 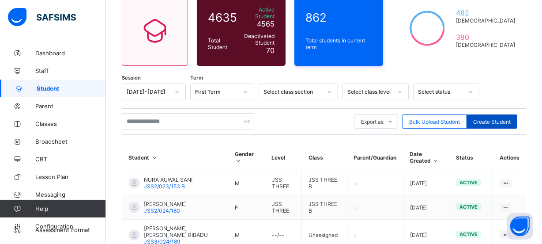 What do you see at coordinates (42, 17) in the screenshot?
I see `img: safsims` at bounding box center [42, 17].